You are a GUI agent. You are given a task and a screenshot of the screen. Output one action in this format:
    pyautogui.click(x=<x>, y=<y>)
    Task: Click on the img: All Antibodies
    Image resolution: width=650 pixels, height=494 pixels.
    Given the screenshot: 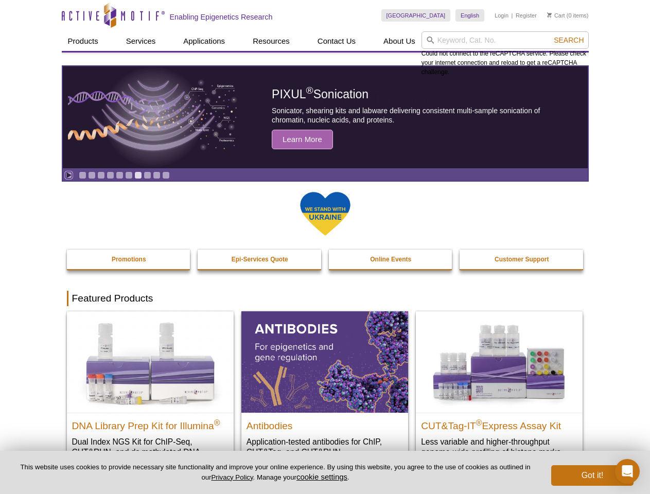 What is the action you would take?
    pyautogui.click(x=325, y=362)
    